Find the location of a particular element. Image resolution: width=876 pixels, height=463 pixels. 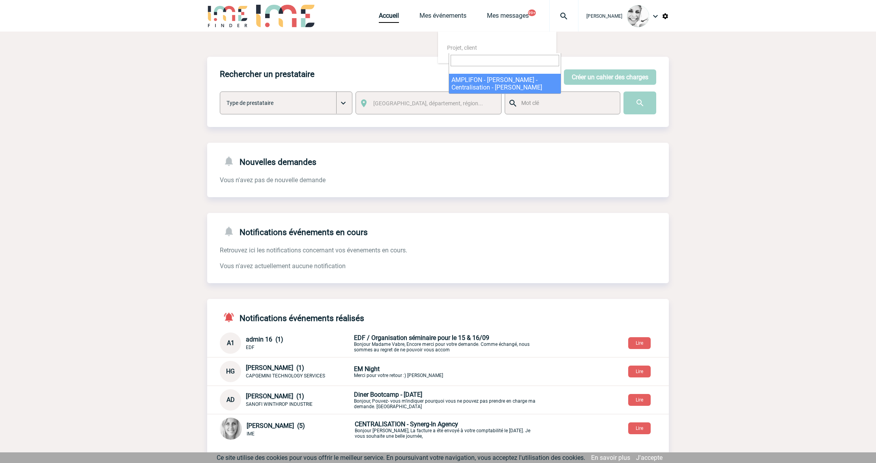

button: 99+ is located at coordinates (532, 13).